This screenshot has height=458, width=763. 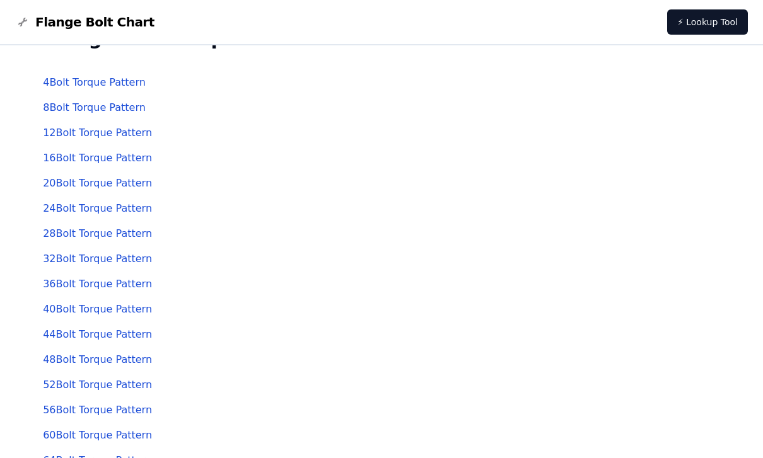 What do you see at coordinates (97, 410) in the screenshot?
I see `a: 56Bolt Torque Pattern` at bounding box center [97, 410].